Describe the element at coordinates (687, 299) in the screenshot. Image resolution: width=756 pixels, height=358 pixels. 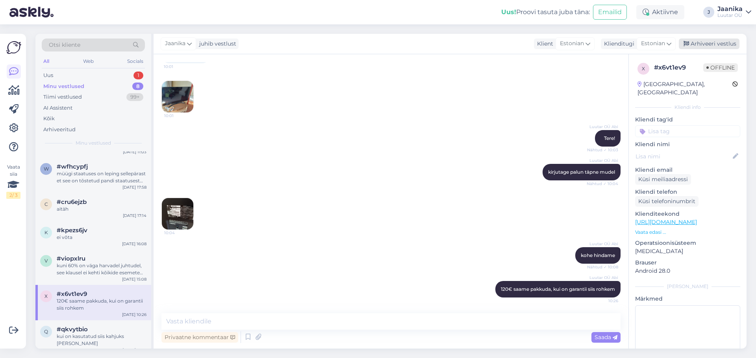
I see `p: Märkmed` at that location.